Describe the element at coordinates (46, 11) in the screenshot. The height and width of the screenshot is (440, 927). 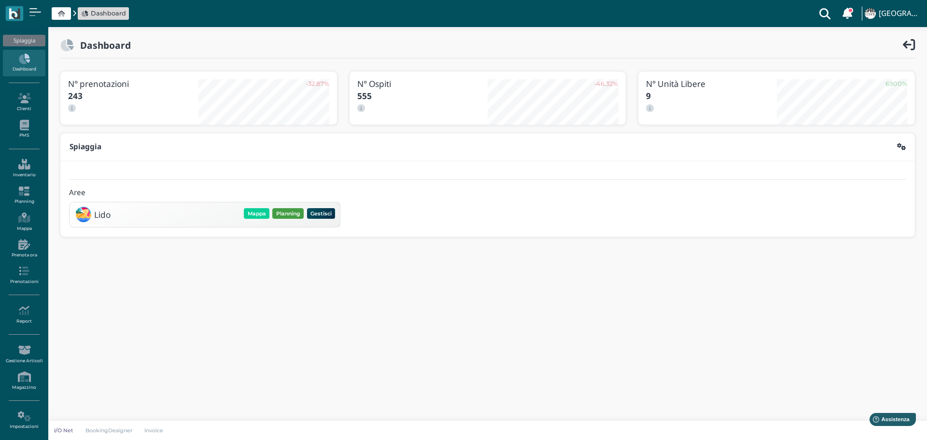
I see `span: Assistenza` at that location.